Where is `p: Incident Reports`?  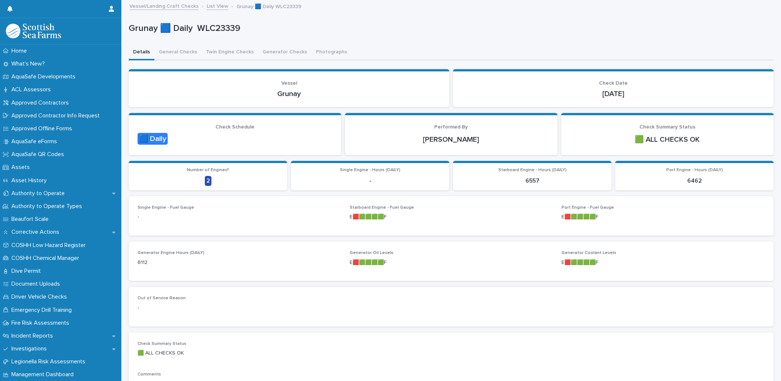 p: Incident Reports is located at coordinates (33, 335).